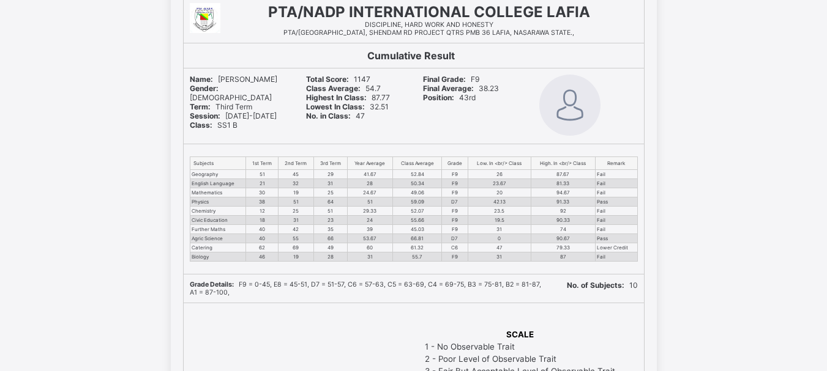 This screenshot has width=827, height=371. Describe the element at coordinates (417, 220) in the screenshot. I see `td: 55.66` at that location.